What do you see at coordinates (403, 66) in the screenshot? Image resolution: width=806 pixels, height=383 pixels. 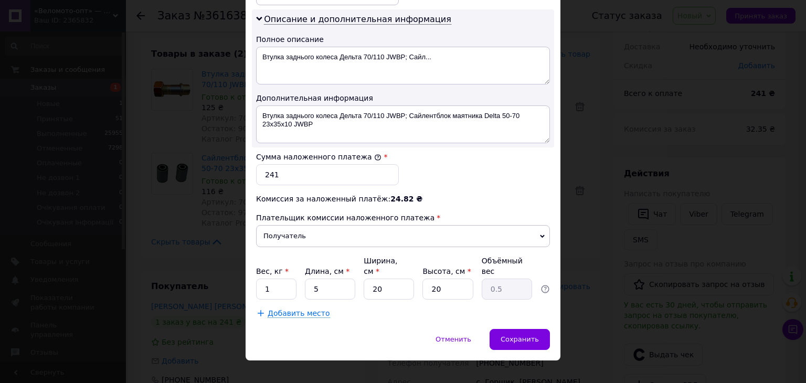 I see `textarea: Втулка заднього колеса Дельта 70/110 JWBP; Сайл...` at bounding box center [403, 66].